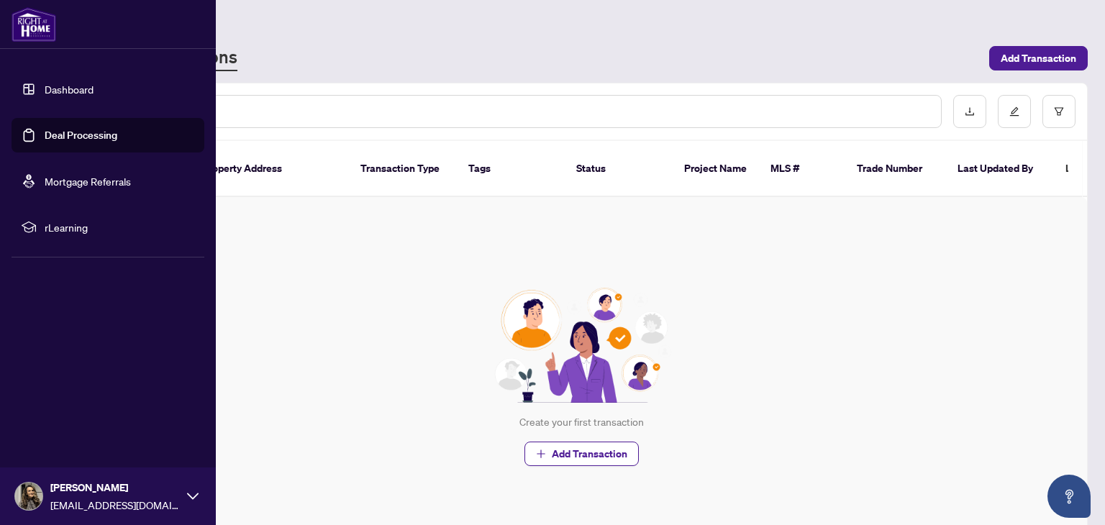 The width and height of the screenshot is (1105, 525). What do you see at coordinates (619, 169) in the screenshot?
I see `th: Status` at bounding box center [619, 169].